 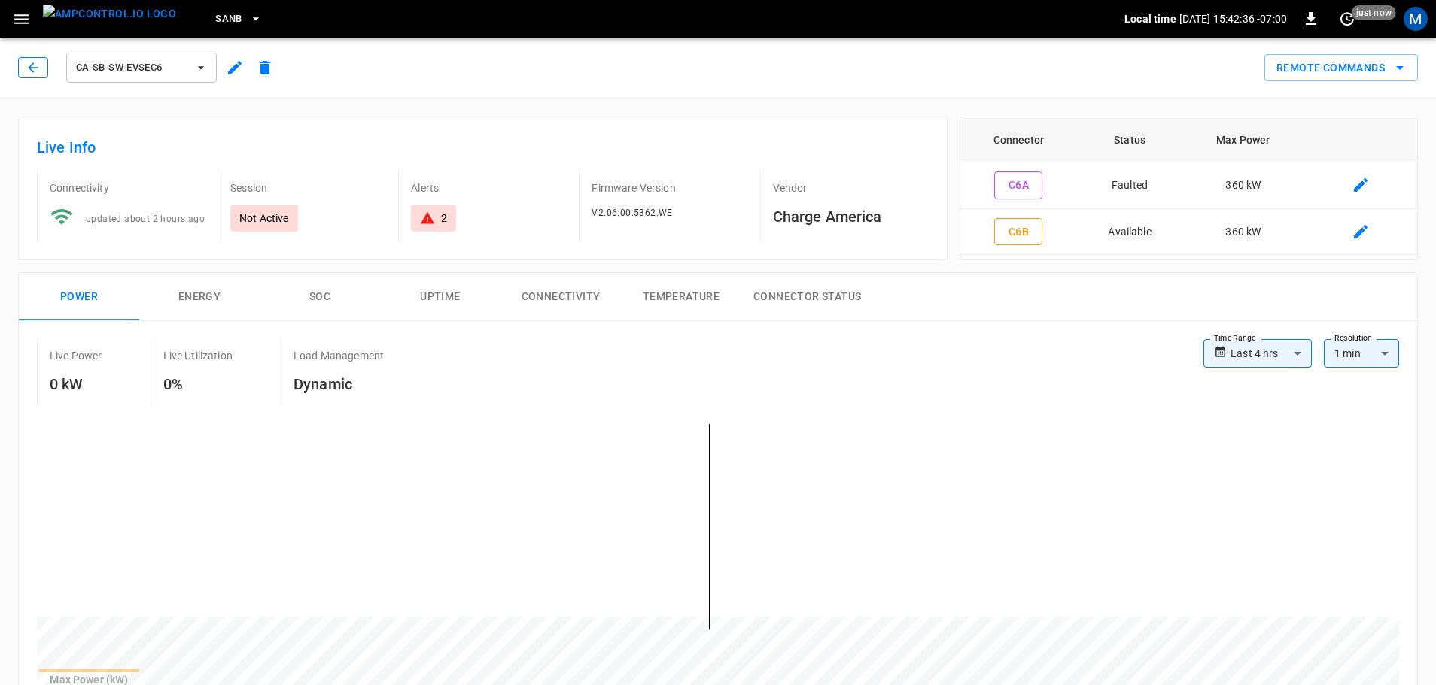 I want to click on p: Firmware Version, so click(x=669, y=188).